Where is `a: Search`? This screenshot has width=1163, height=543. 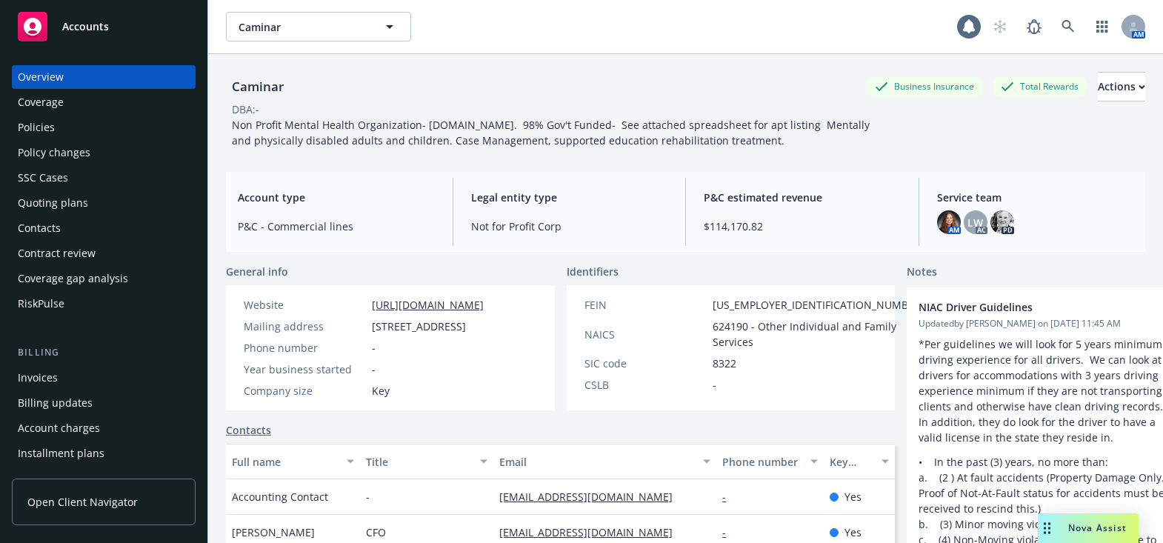
a: Search is located at coordinates (1069, 27).